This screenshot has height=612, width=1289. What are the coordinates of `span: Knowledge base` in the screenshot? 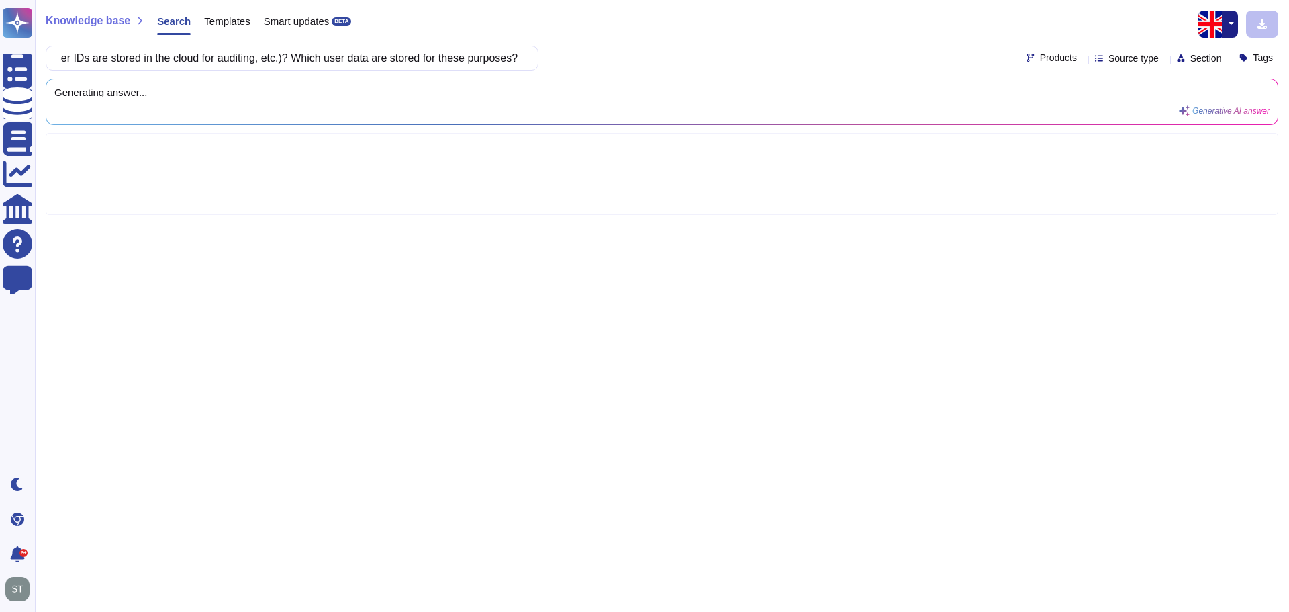 It's located at (88, 21).